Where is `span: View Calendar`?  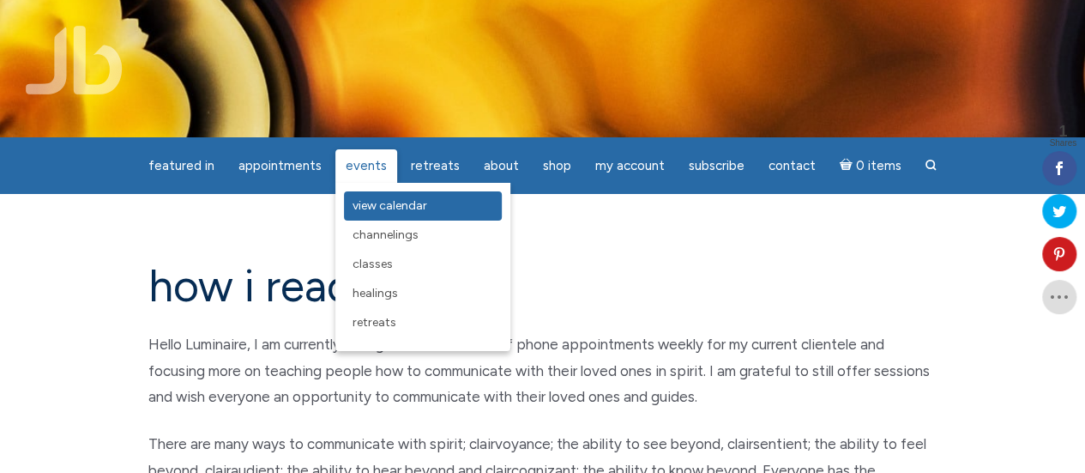
span: View Calendar is located at coordinates (390, 205).